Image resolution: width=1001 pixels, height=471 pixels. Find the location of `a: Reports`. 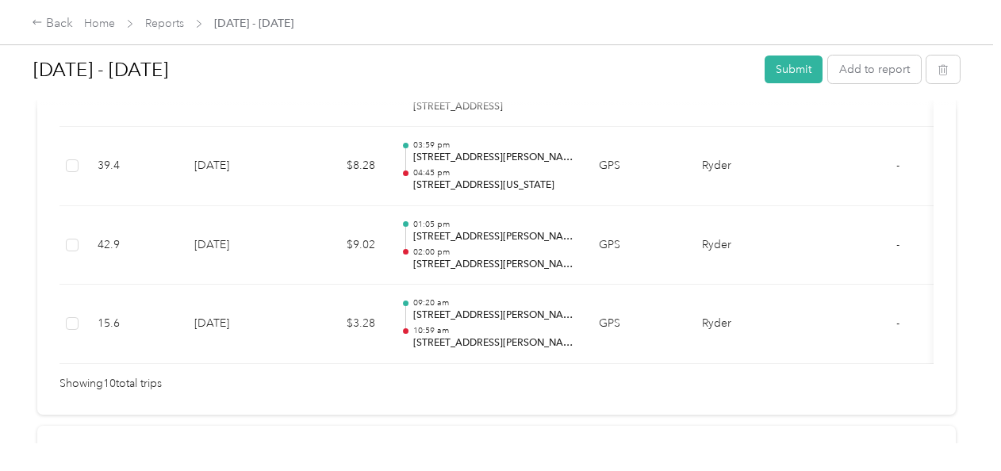

a: Reports is located at coordinates (164, 23).